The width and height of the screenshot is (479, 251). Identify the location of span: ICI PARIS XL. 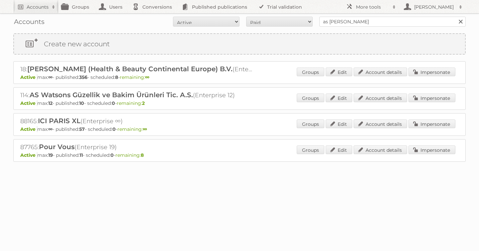
(59, 121).